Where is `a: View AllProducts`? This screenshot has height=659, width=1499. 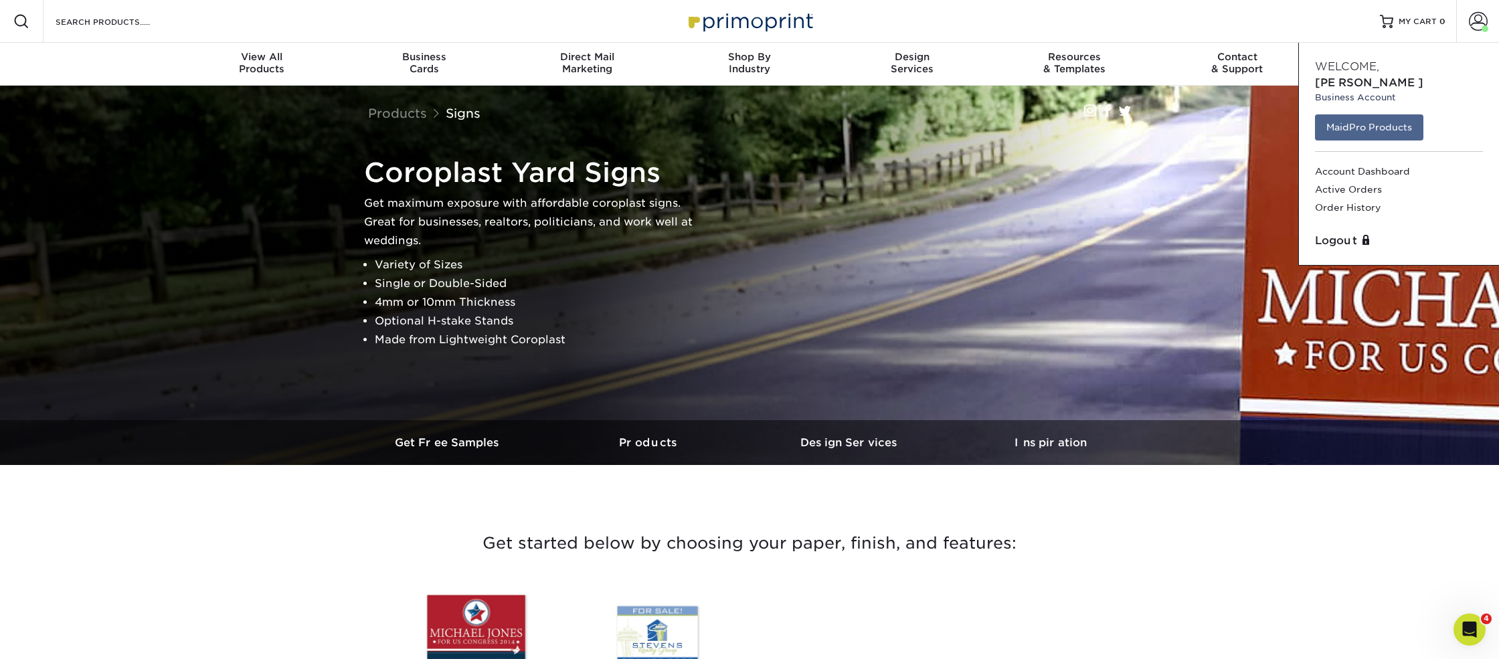 a: View AllProducts is located at coordinates (262, 64).